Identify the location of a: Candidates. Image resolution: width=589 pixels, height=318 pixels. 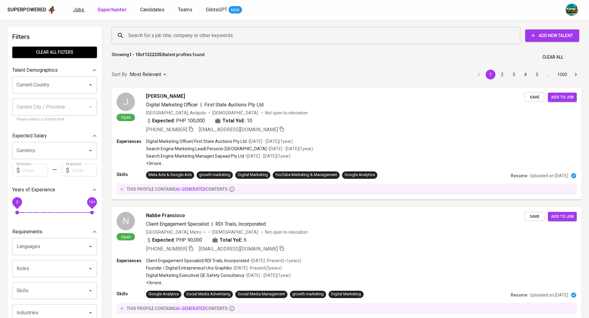
(153, 10).